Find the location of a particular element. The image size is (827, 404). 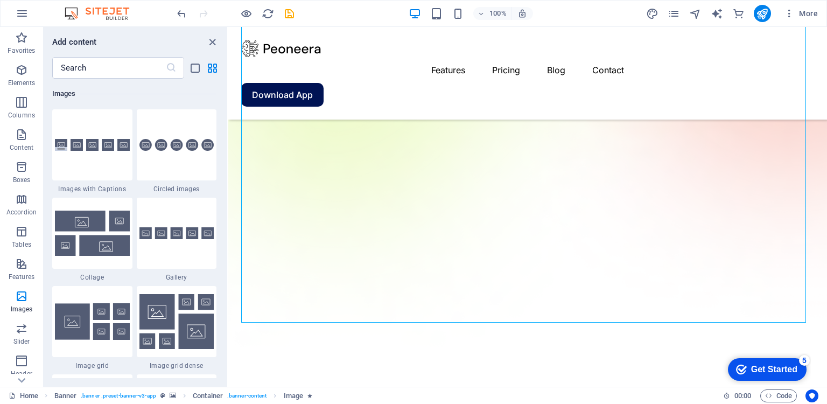

button: publish is located at coordinates (762, 13).